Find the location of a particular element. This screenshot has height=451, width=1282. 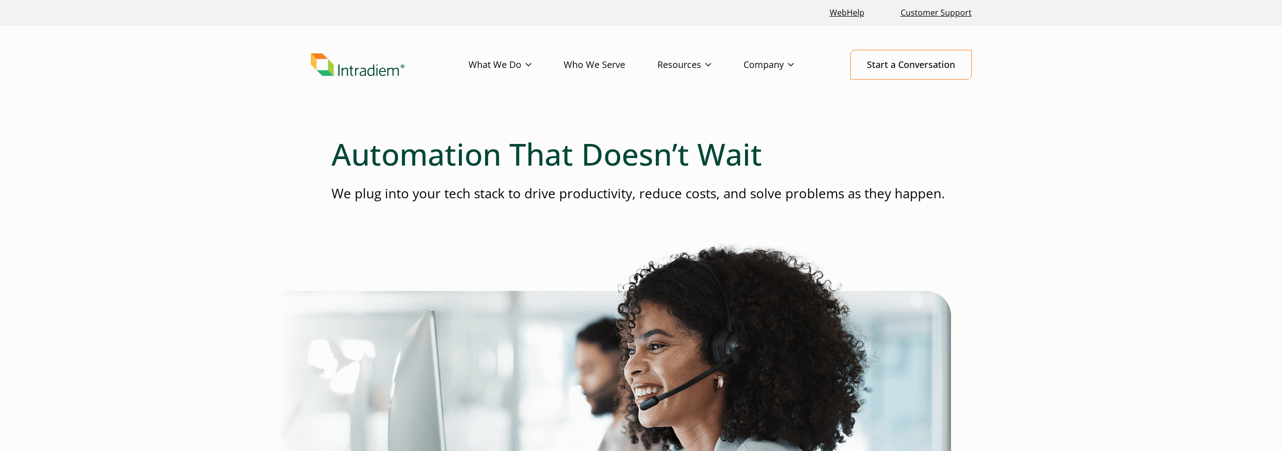

a: Link opens in a new window is located at coordinates (847, 13).